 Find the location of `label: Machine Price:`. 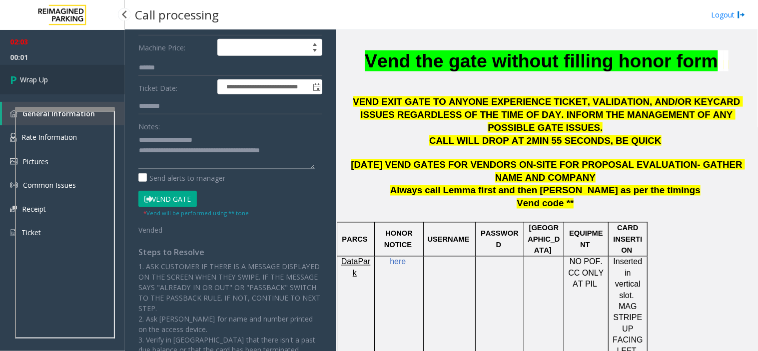

label: Machine Price: is located at coordinates (175, 47).